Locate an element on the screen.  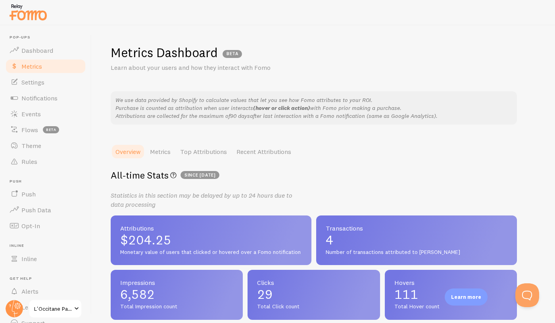
span: Clicks is located at coordinates (313, 282).